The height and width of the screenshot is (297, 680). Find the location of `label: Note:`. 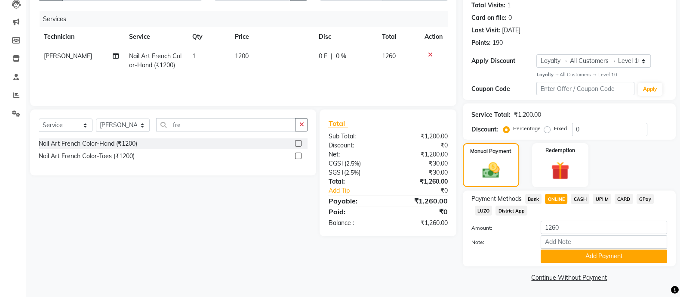

label: Note: is located at coordinates (500, 242).